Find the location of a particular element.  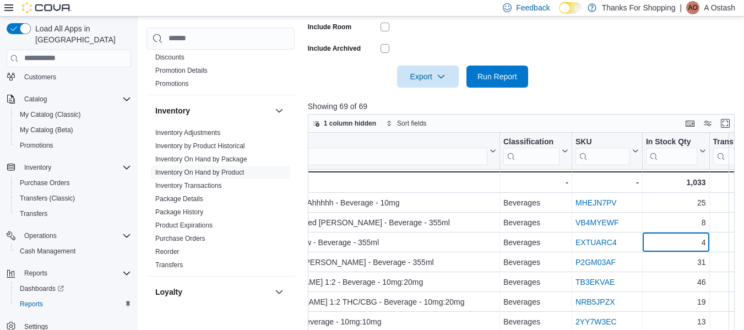

span: My Catalog (Beta) is located at coordinates (46, 130).